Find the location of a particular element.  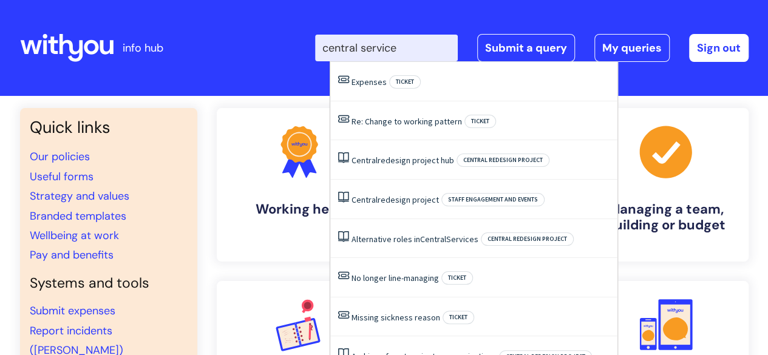

a: Sign out is located at coordinates (719, 48).